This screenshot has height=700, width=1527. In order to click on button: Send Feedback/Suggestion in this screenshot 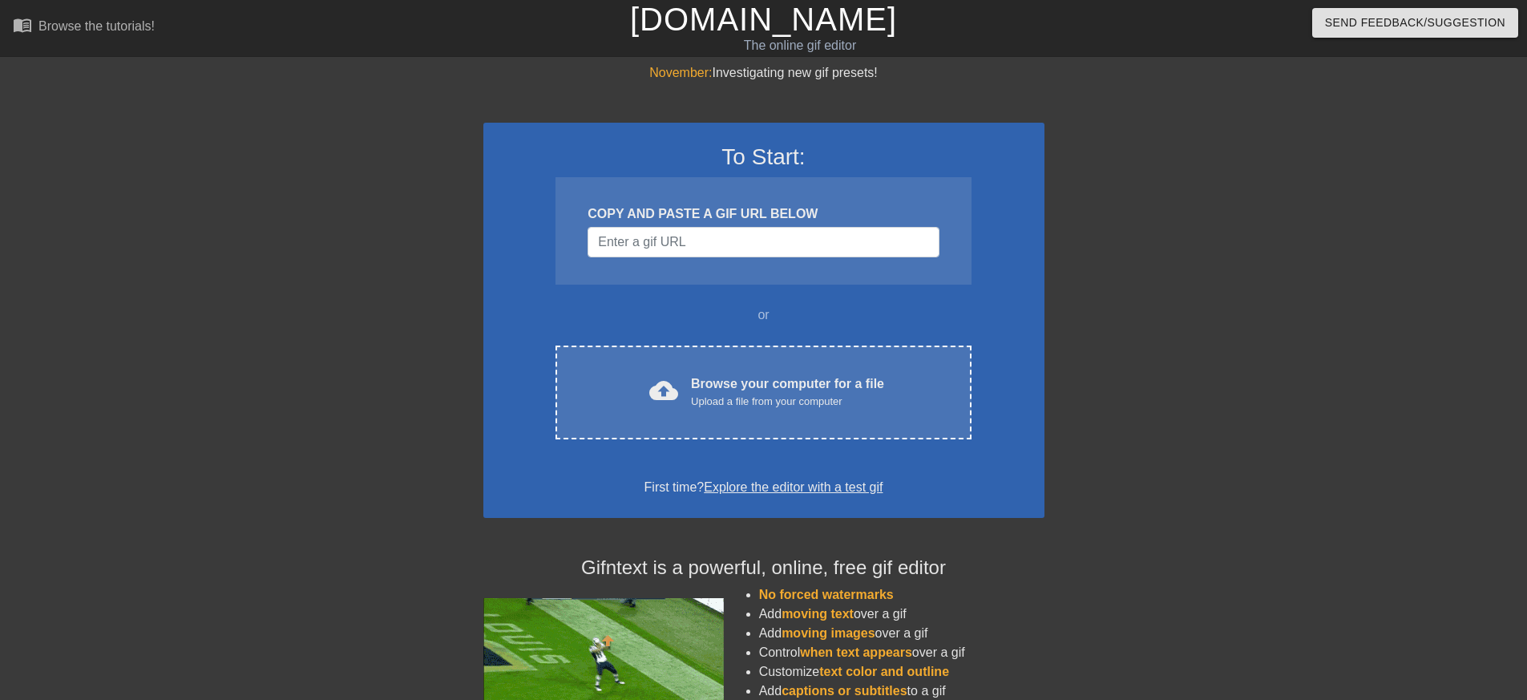, I will do `click(1415, 22)`.